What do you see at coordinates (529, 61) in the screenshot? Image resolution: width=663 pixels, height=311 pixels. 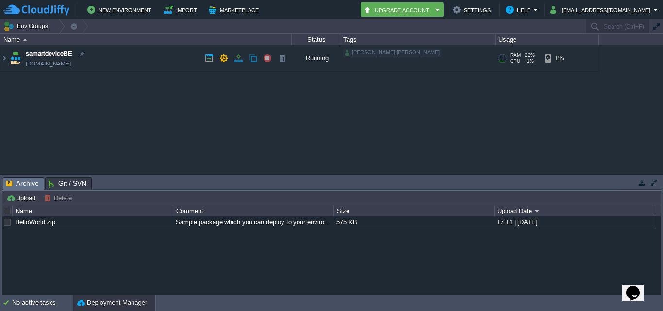 I see `span: 1%` at bounding box center [529, 61].